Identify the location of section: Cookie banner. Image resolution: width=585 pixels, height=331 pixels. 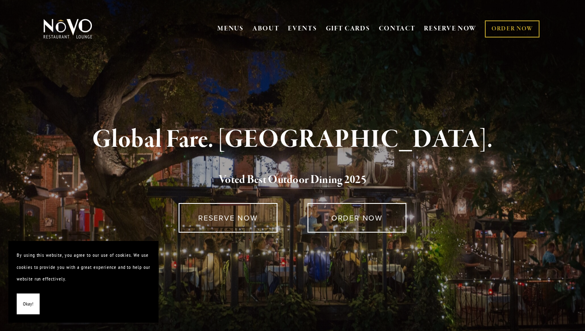
(83, 282).